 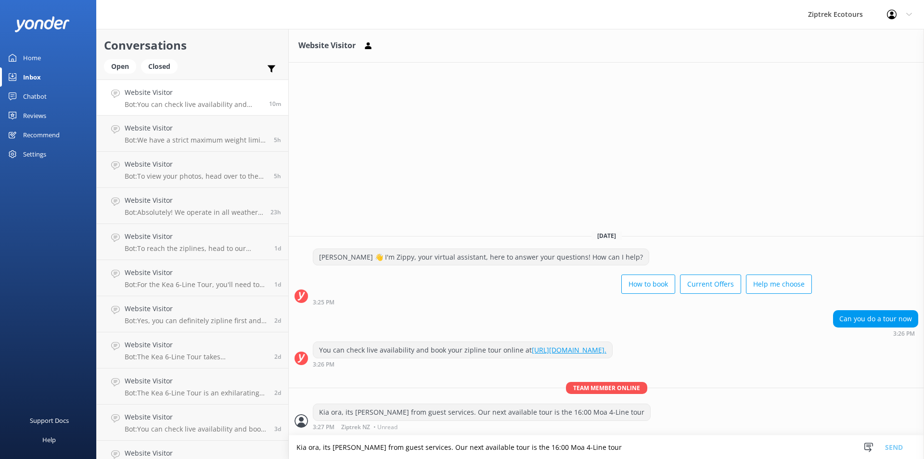 What do you see at coordinates (278, 428) in the screenshot?
I see `span: Sep 17 2025 12:13pm (UTC +12:00) Pacific/Auckland` at bounding box center [278, 428].